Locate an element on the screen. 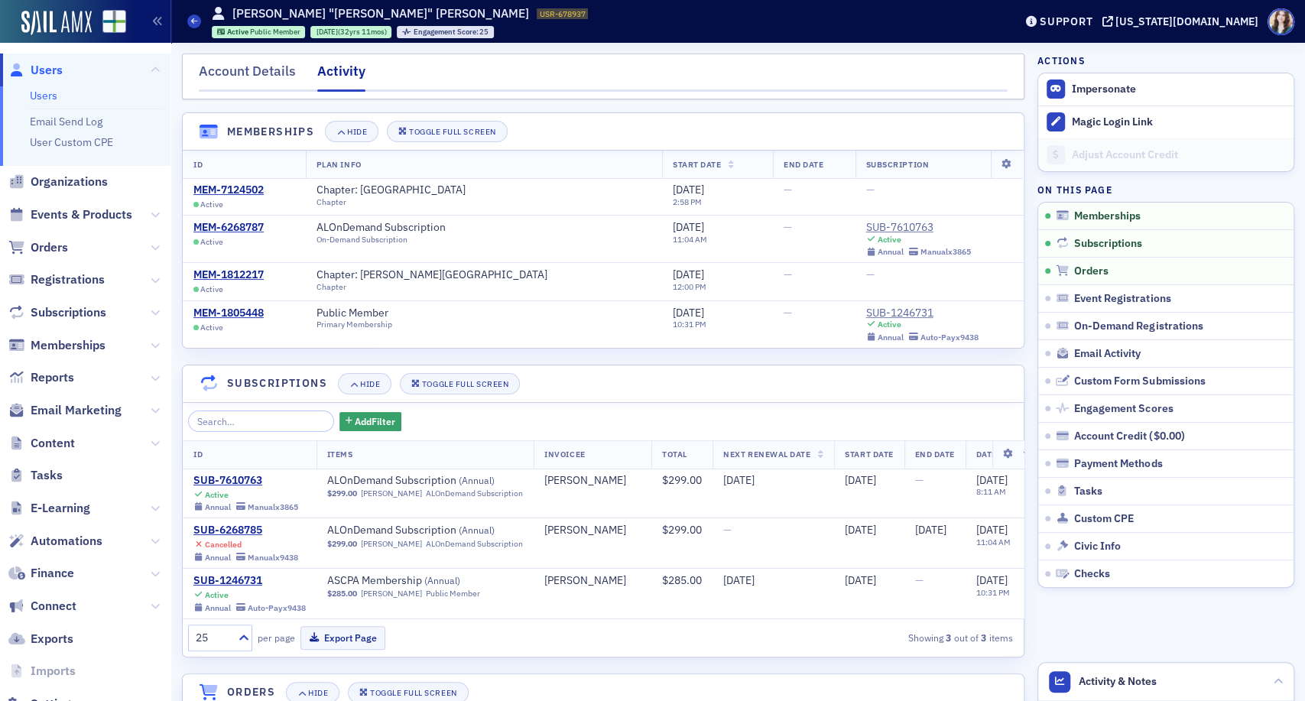 The width and height of the screenshot is (1305, 701). a: MEM-6268787 is located at coordinates (229, 228).